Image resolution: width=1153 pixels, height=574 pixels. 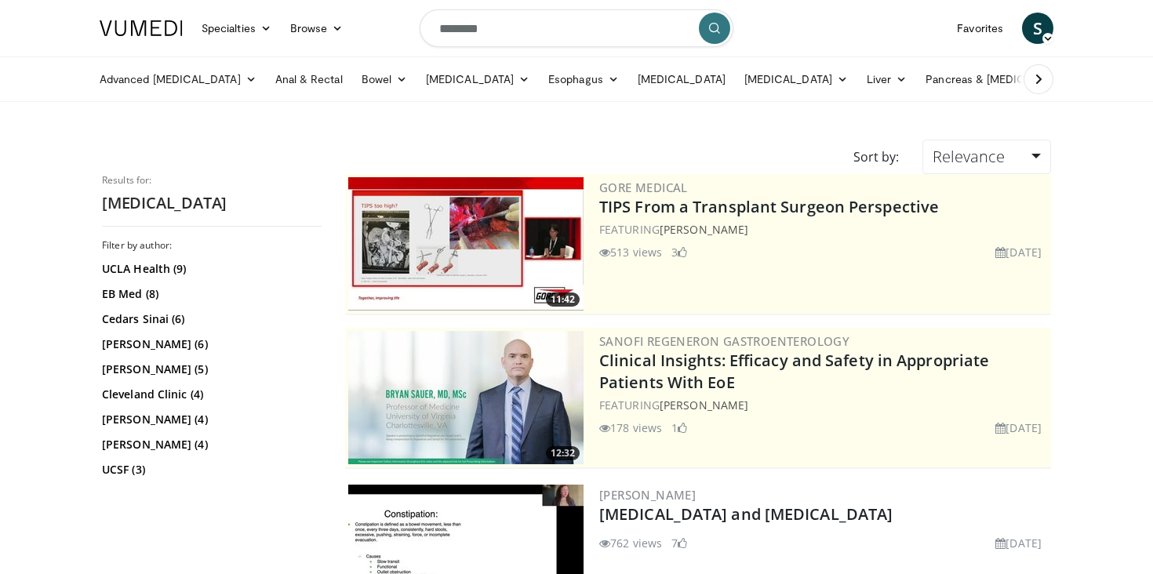 I want to click on a: Sanofi Regeneron Gastroenterology, so click(x=724, y=341).